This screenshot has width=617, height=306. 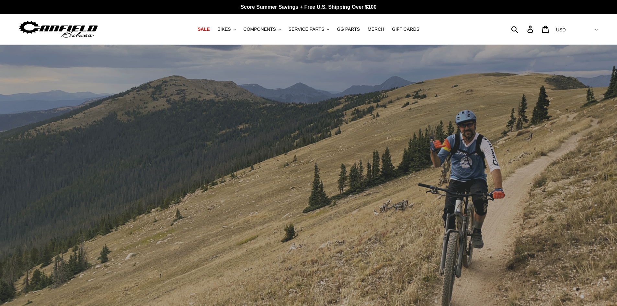 What do you see at coordinates (307, 29) in the screenshot?
I see `span: SERVICE PARTS` at bounding box center [307, 29].